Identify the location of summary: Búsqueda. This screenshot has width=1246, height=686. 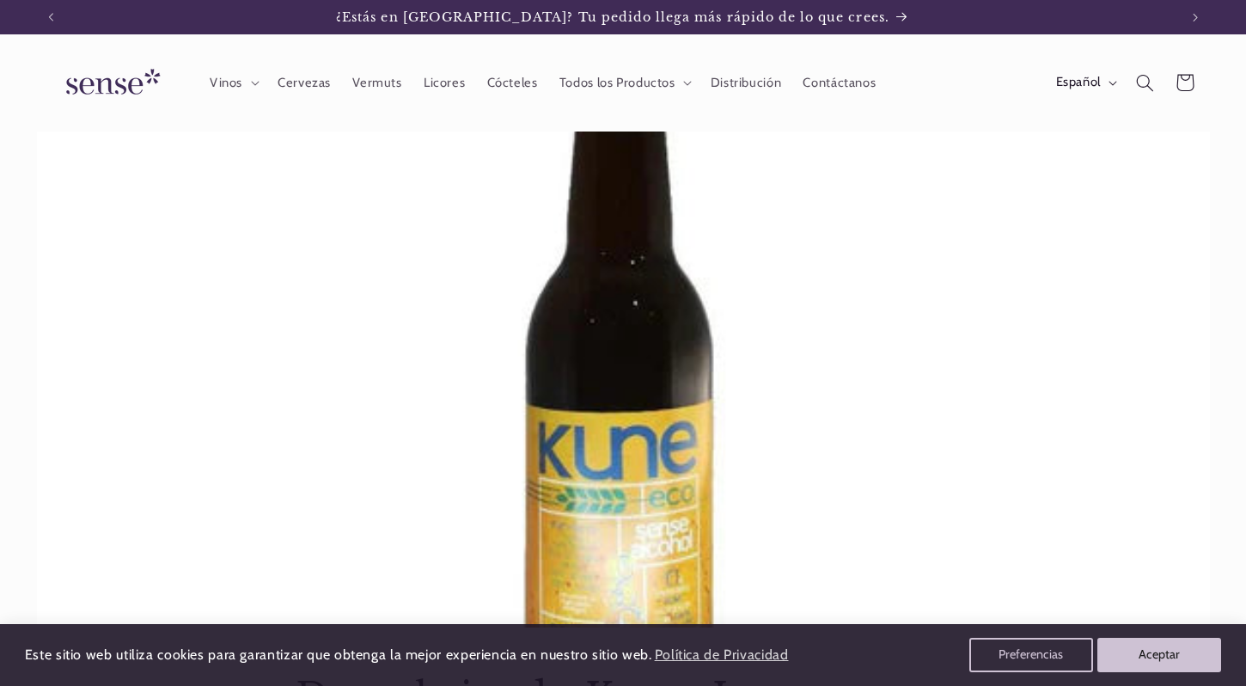
(1145, 83).